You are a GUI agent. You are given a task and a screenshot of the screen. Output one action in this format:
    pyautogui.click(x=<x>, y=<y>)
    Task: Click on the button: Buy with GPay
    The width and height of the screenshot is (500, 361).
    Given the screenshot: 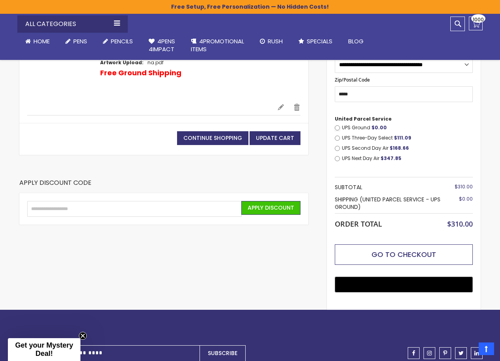 What is the action you would take?
    pyautogui.click(x=404, y=285)
    